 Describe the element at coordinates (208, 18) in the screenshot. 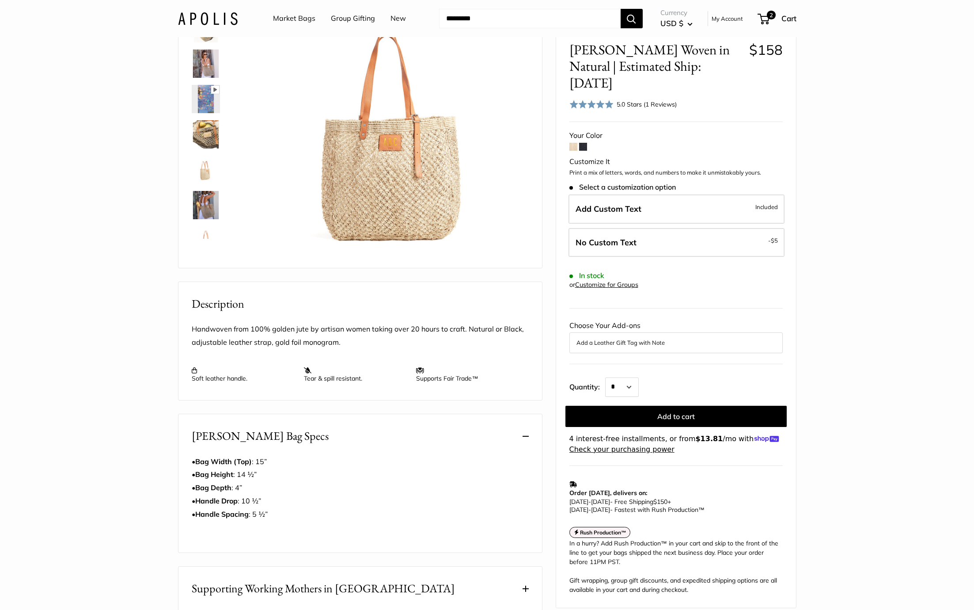

I see `img: Apolis` at that location.